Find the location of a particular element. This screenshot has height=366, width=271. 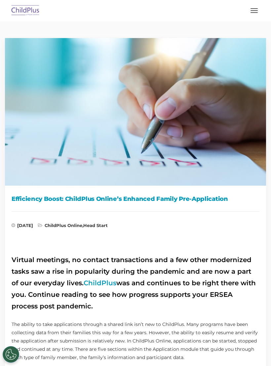

h2: Virtual meetings, no contact transactions and a few other modernized tasks saw a rise in populari... is located at coordinates (136, 283).